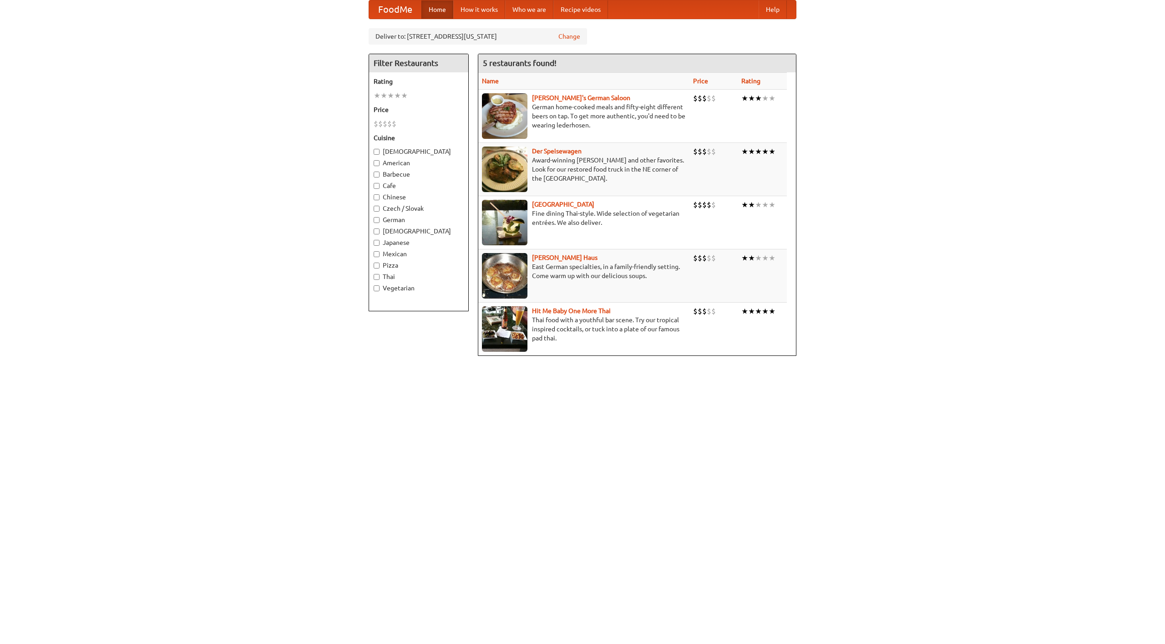  Describe the element at coordinates (376, 220) in the screenshot. I see `input: German` at that location.